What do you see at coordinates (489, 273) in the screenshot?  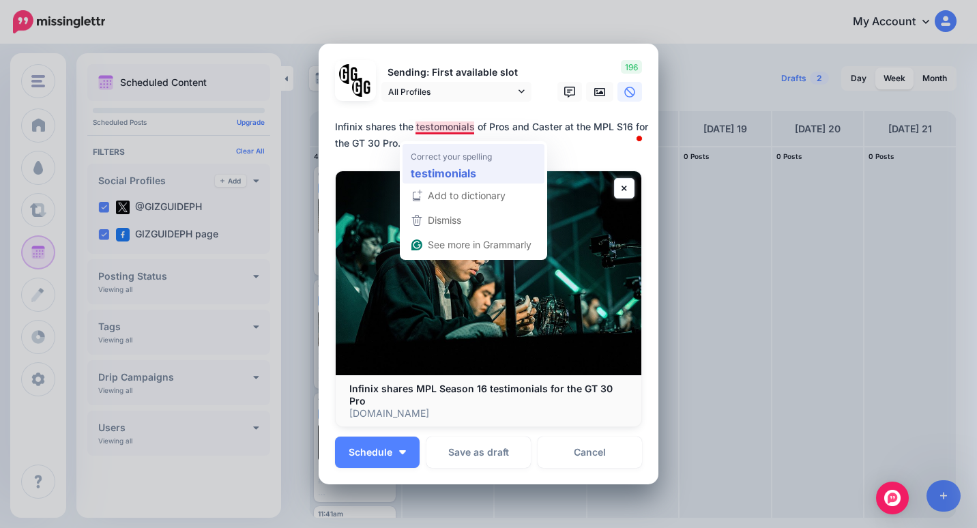 I see `img: Infinix shares MPL Season 16 testimonials for the GT 30 Pro` at bounding box center [489, 273].